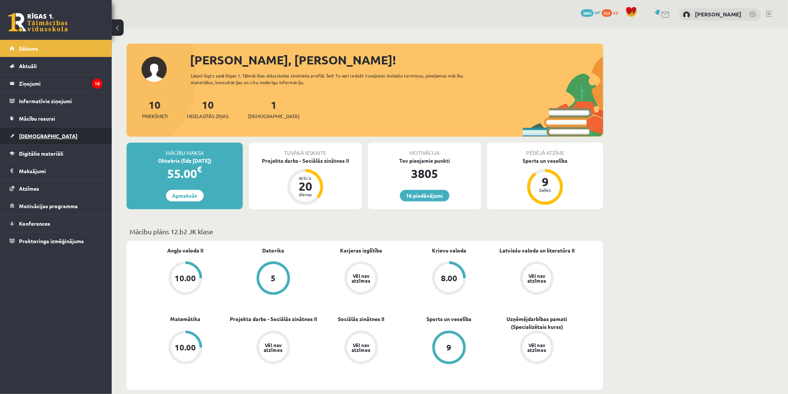 The image size is (788, 394). Describe the element at coordinates (273, 278) in the screenshot. I see `div: 5` at that location.